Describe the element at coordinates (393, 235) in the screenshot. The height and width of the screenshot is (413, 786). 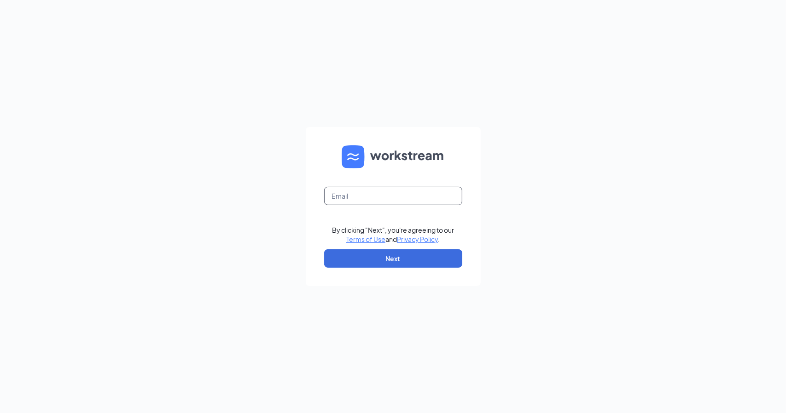
I see `div: By clicking "Next", you're agreeing to our and .` at that location.